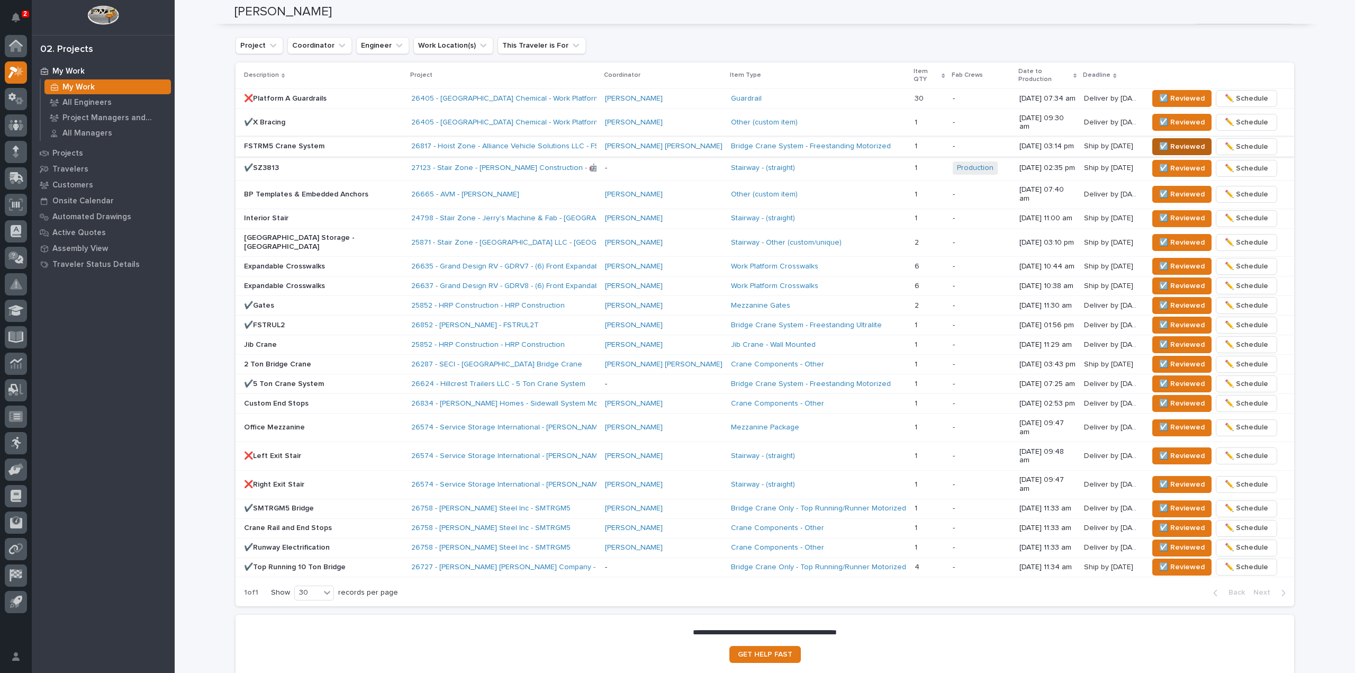  Describe the element at coordinates (323, 403) in the screenshot. I see `p: Custom End Stops` at that location.